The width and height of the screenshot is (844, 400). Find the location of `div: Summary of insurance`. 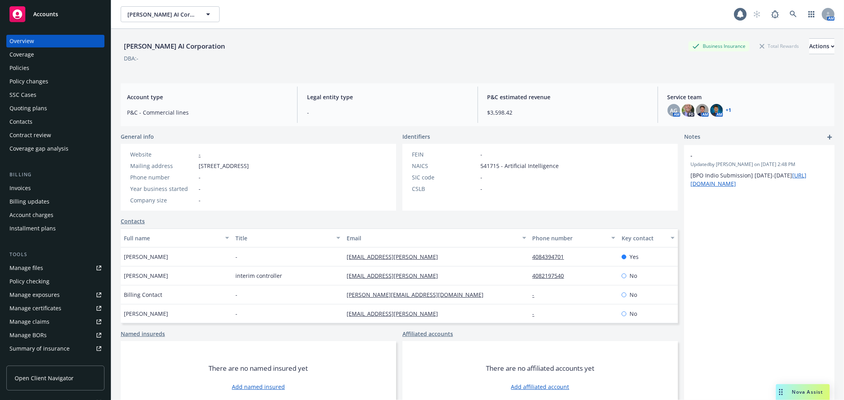

div: Summary of insurance is located at coordinates (40, 349).